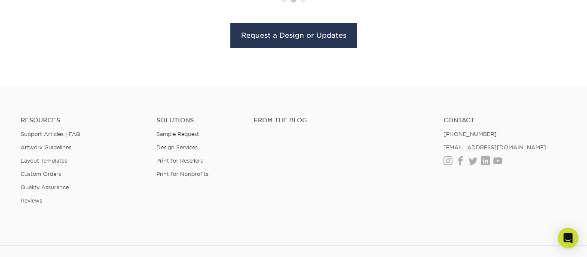 The width and height of the screenshot is (587, 257). I want to click on a: Request a Design or Updates, so click(293, 36).